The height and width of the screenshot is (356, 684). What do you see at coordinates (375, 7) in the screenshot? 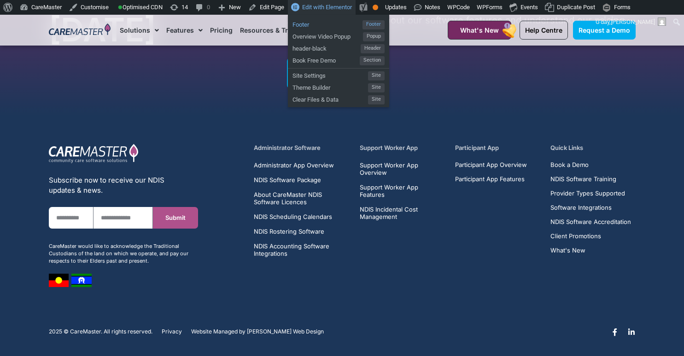
I see `div: OK` at bounding box center [375, 7].